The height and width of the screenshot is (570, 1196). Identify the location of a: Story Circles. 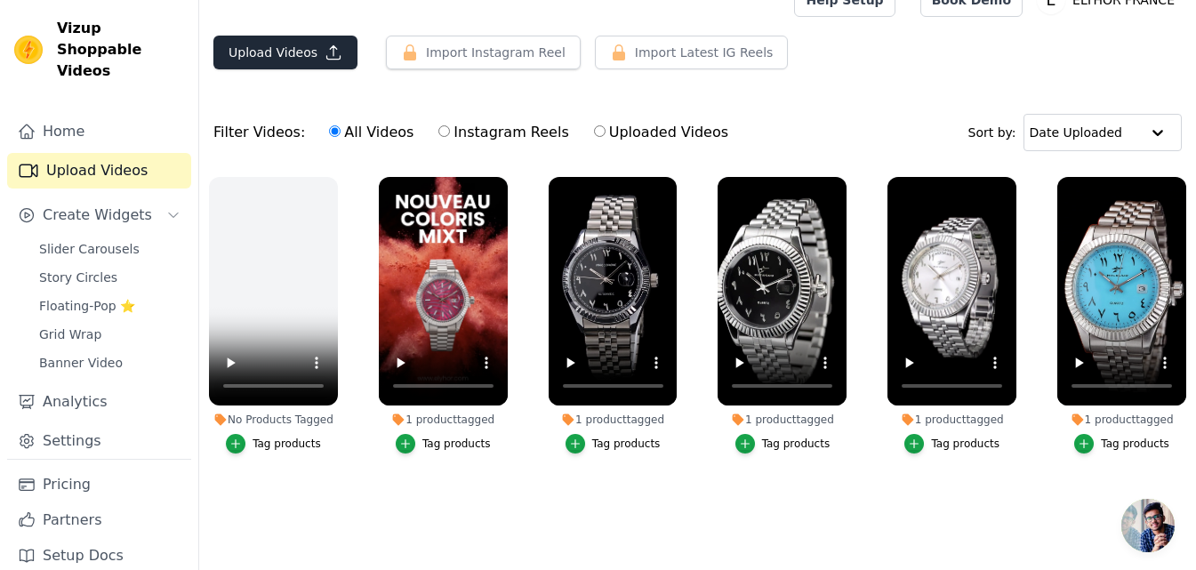
(109, 277).